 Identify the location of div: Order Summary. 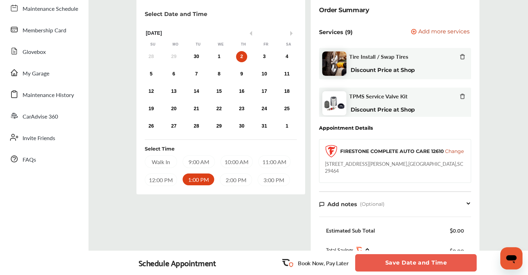
(344, 10).